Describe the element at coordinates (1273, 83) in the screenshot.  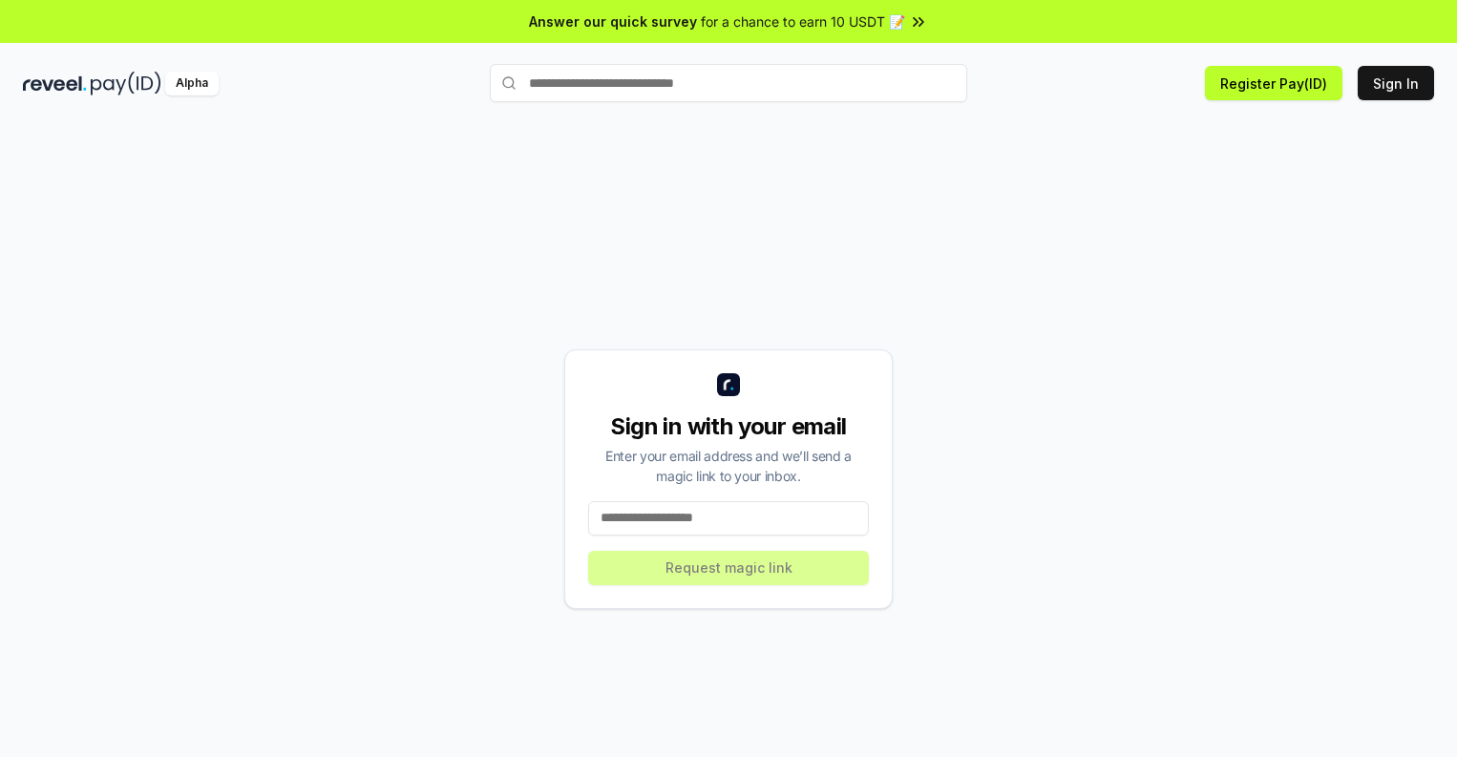
I see `button: Register Pay(ID)` at that location.